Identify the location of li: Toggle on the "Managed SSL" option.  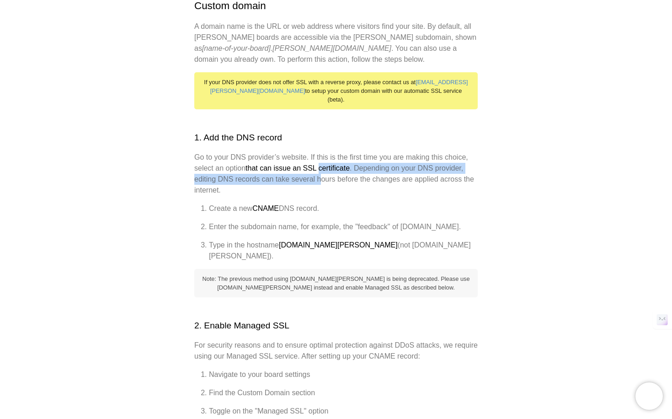
(344, 411).